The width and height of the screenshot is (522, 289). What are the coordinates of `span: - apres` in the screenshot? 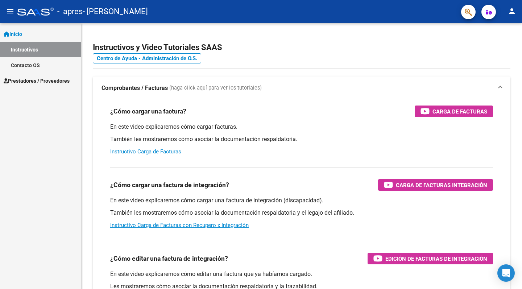 It's located at (70, 12).